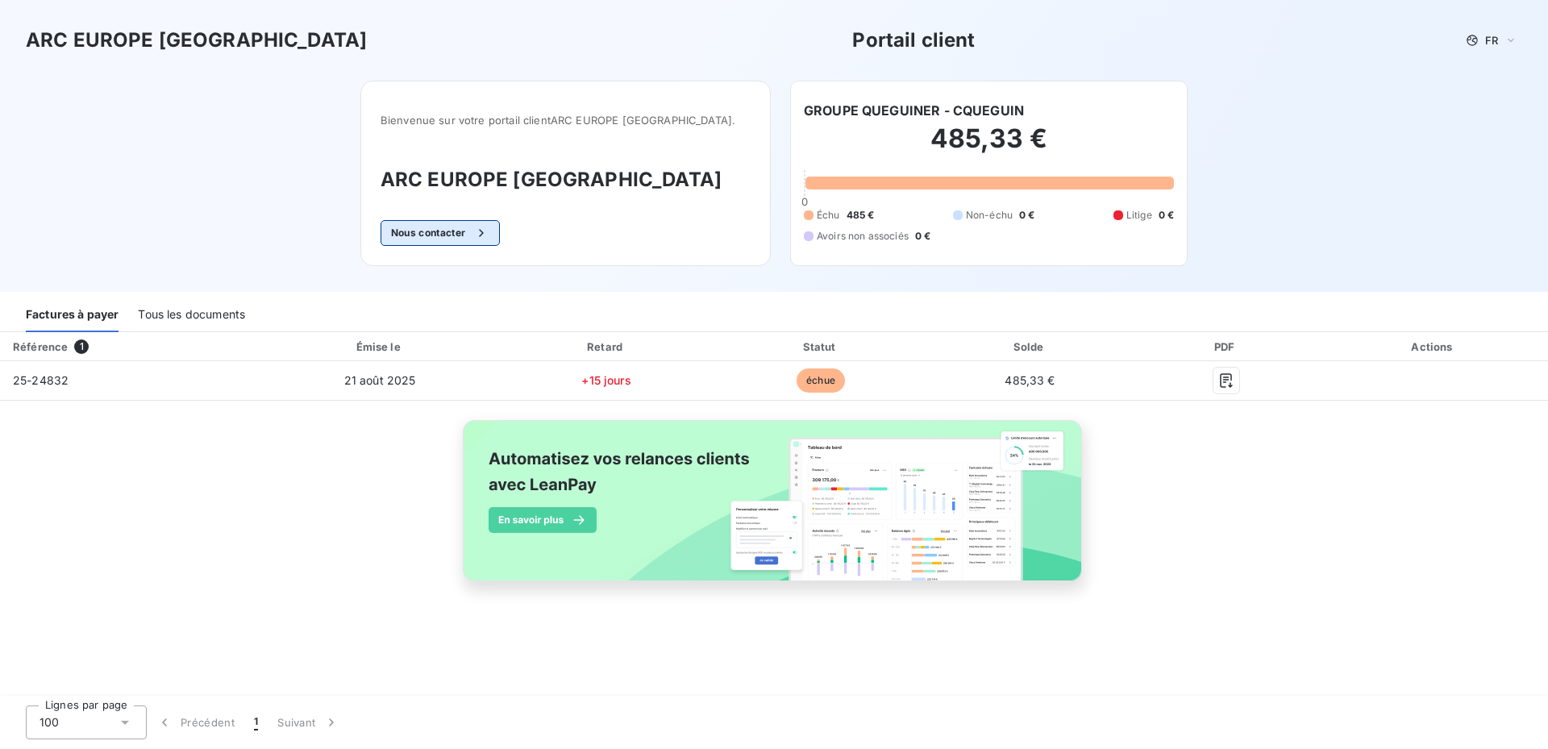  Describe the element at coordinates (72, 315) in the screenshot. I see `div: Factures à payer` at that location.